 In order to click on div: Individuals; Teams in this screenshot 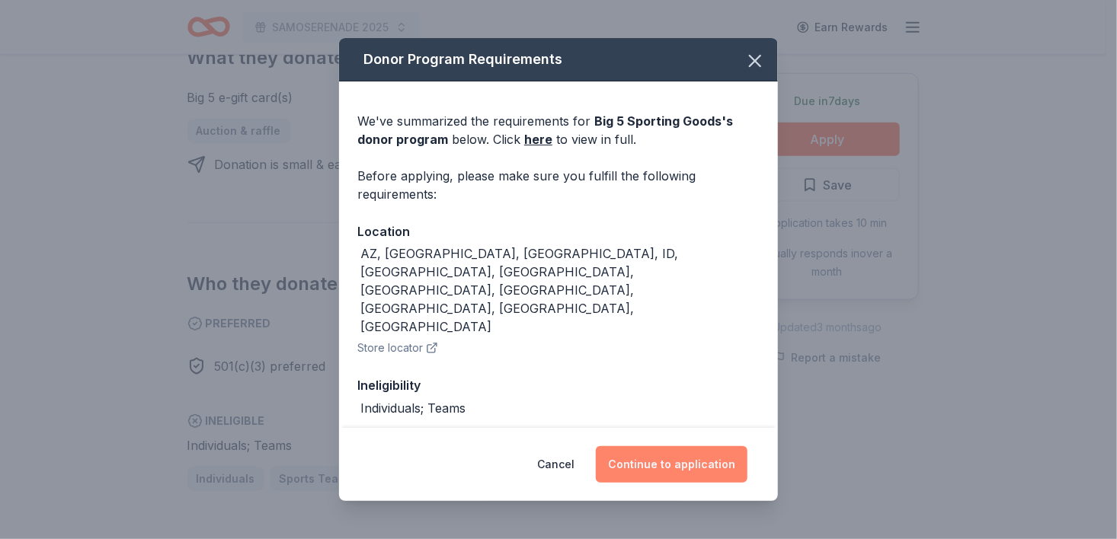, I will do `click(413, 408)`.